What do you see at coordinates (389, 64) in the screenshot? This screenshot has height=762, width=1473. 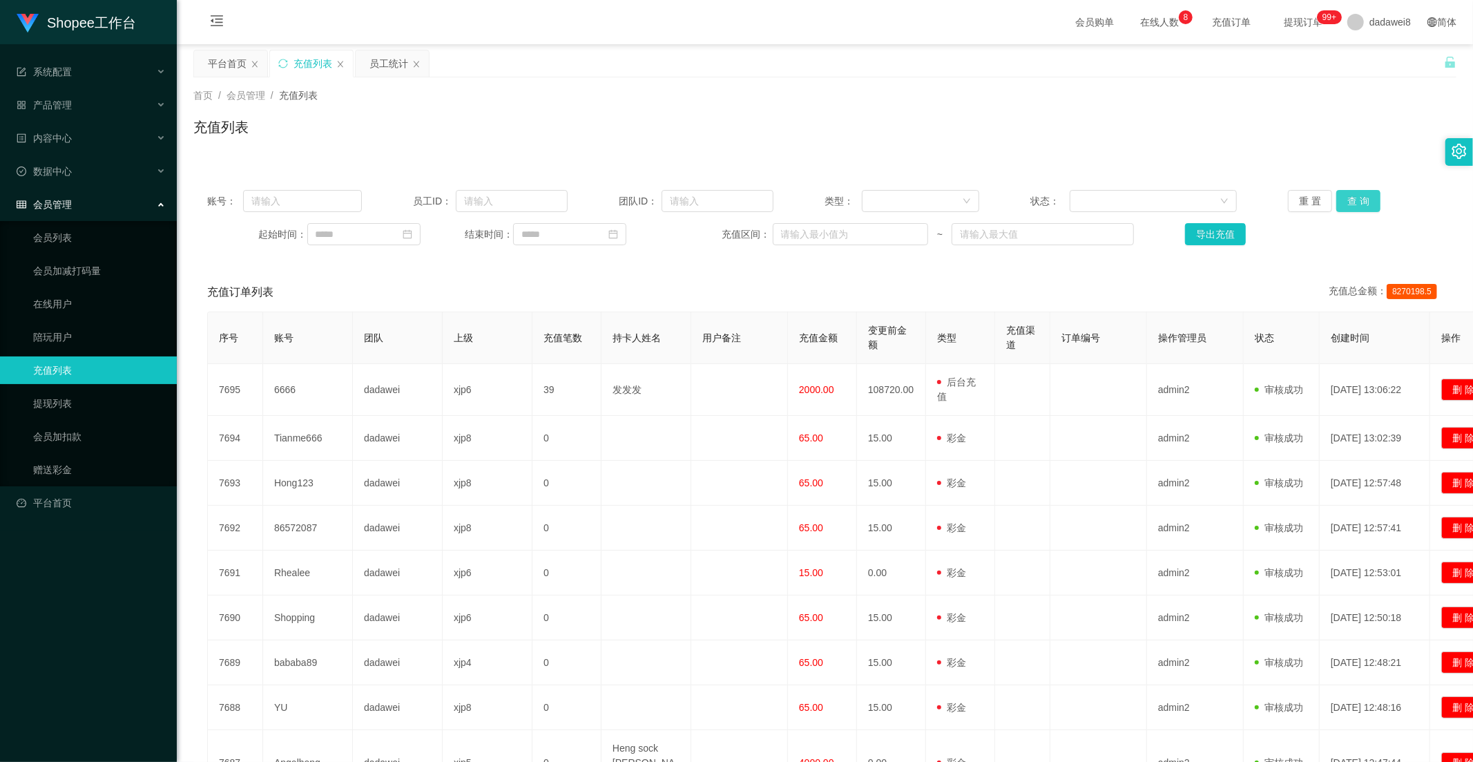 I see `div: 员工统计` at bounding box center [389, 64].